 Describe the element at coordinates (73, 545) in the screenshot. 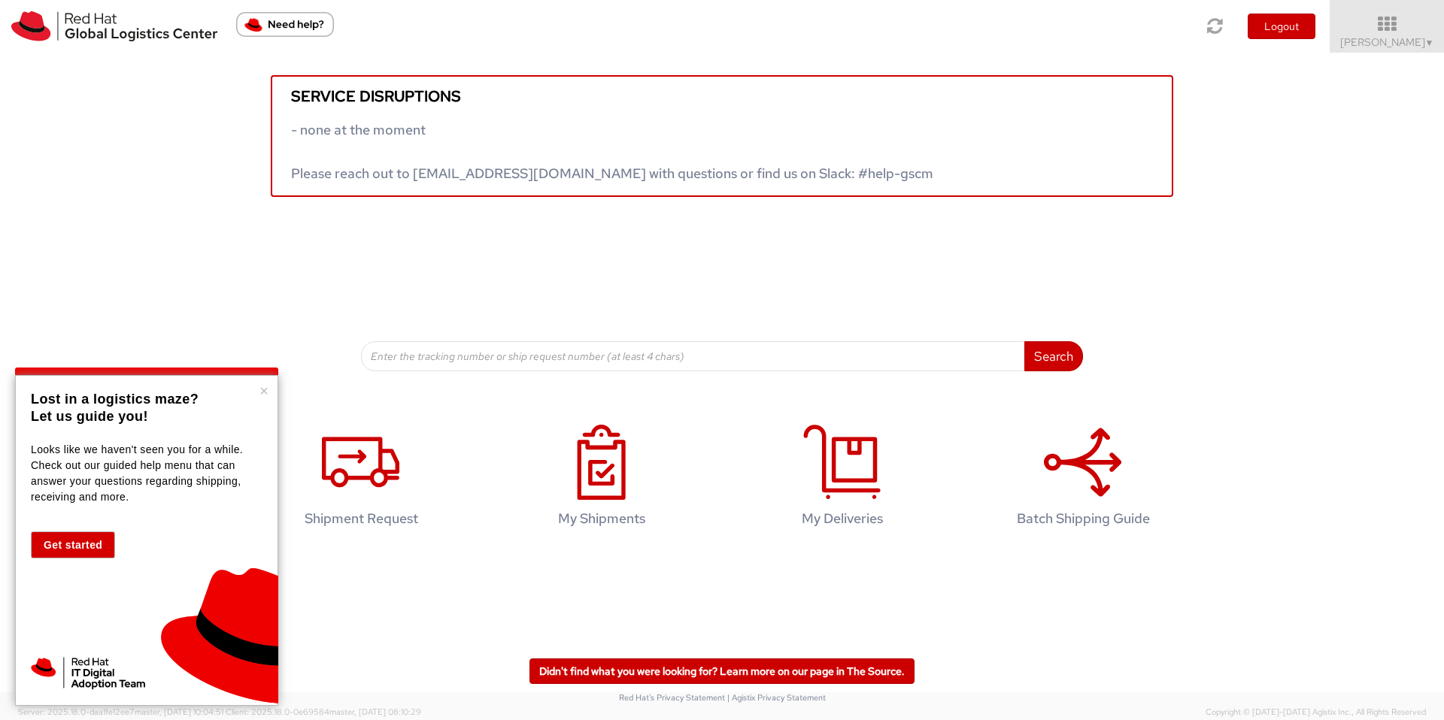

I see `button: Get started` at that location.